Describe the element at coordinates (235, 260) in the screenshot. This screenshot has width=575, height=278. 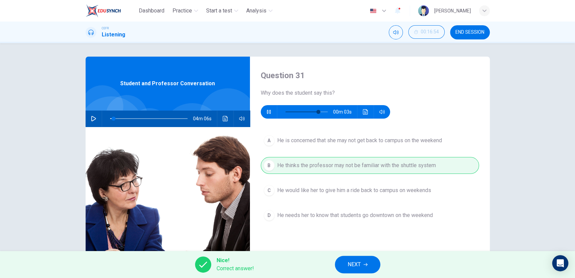
I see `span: Nice!` at that location.